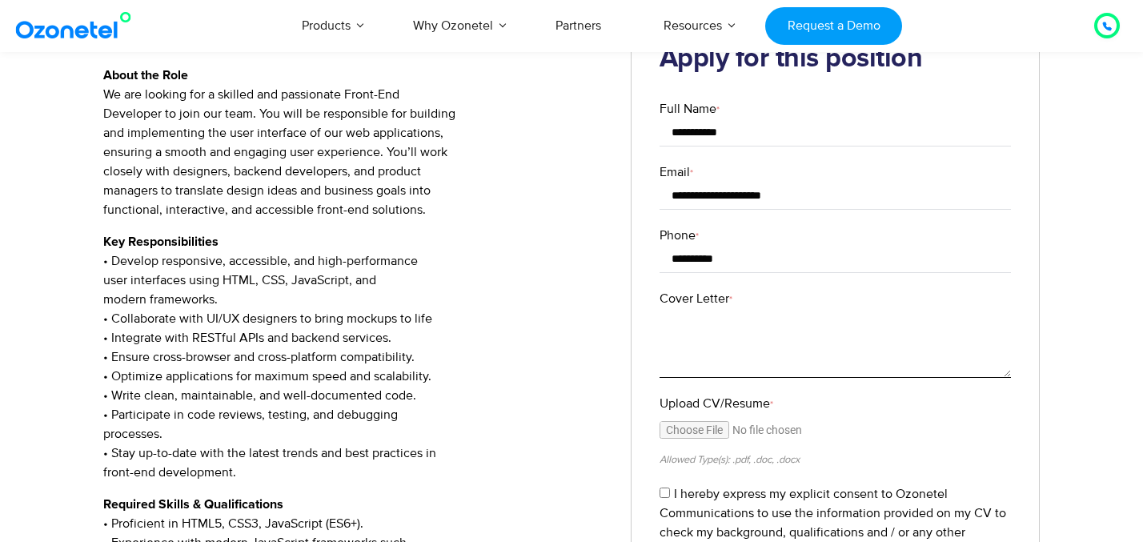  What do you see at coordinates (836, 109) in the screenshot?
I see `label: Full Name` at bounding box center [836, 109].